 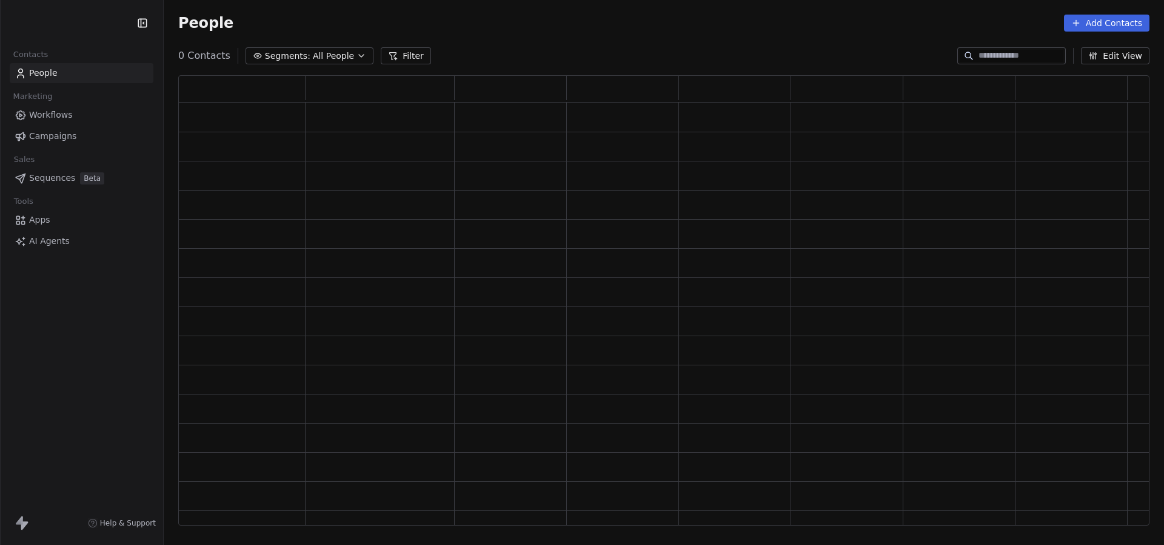 What do you see at coordinates (287, 56) in the screenshot?
I see `span: Segments:` at bounding box center [287, 56].